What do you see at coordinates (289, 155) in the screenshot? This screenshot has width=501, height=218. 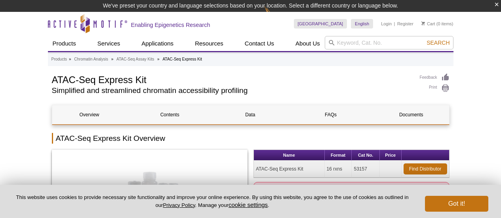 I see `th: Name` at bounding box center [289, 155].